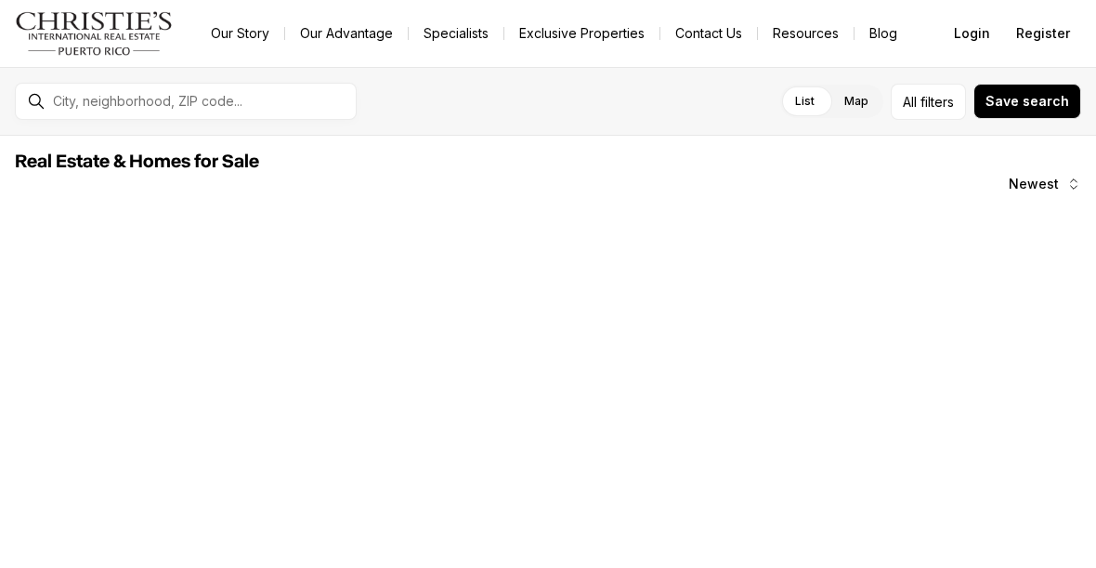 This screenshot has height=568, width=1096. What do you see at coordinates (856, 101) in the screenshot?
I see `label: Map` at bounding box center [856, 101].